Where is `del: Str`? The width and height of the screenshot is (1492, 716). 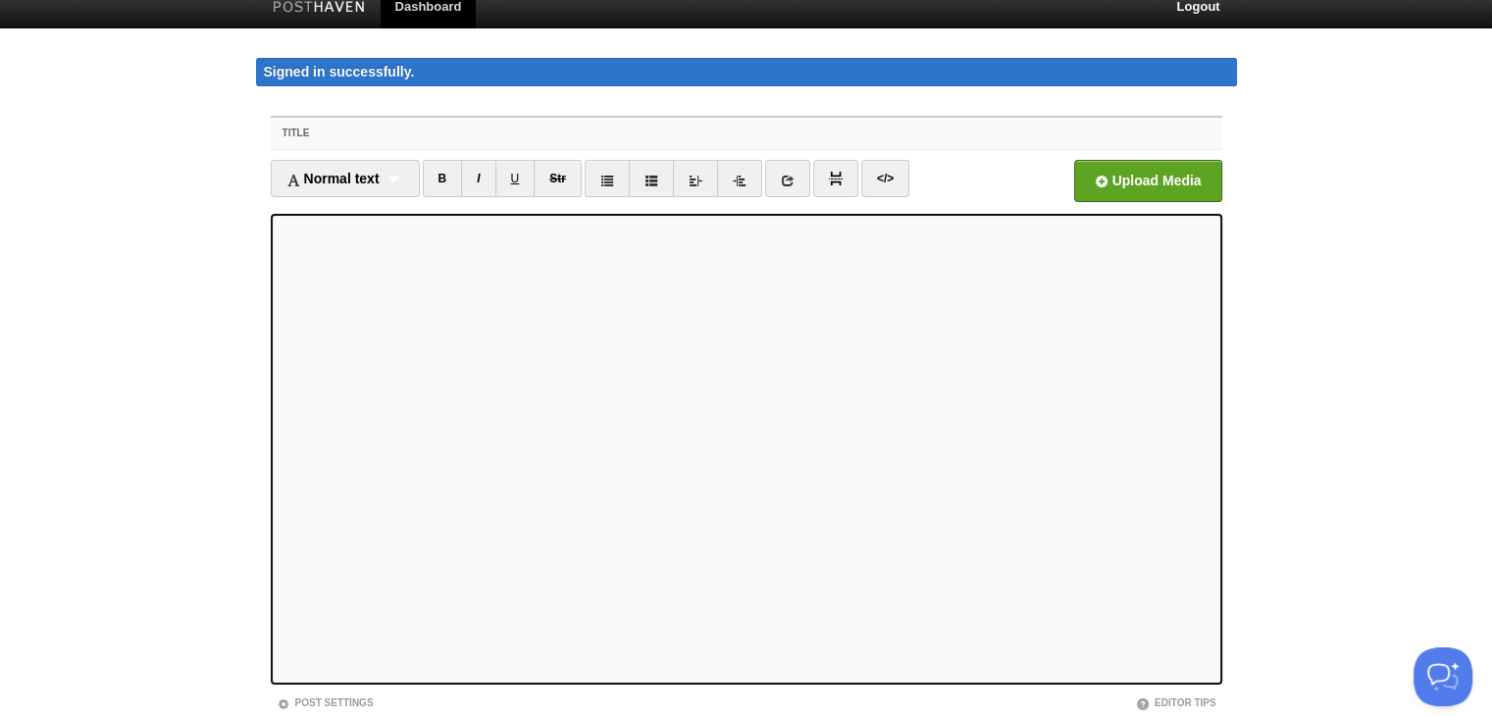
del: Str is located at coordinates (557, 179).